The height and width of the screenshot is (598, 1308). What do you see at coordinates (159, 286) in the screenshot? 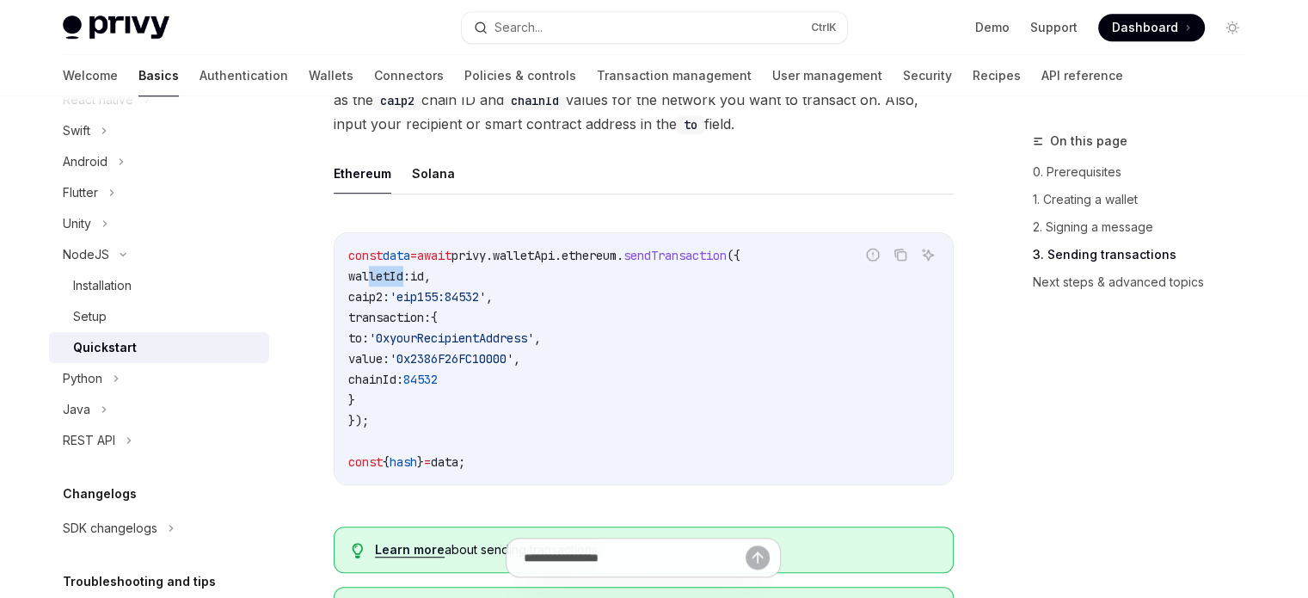
I see `a: Installation` at bounding box center [159, 286].